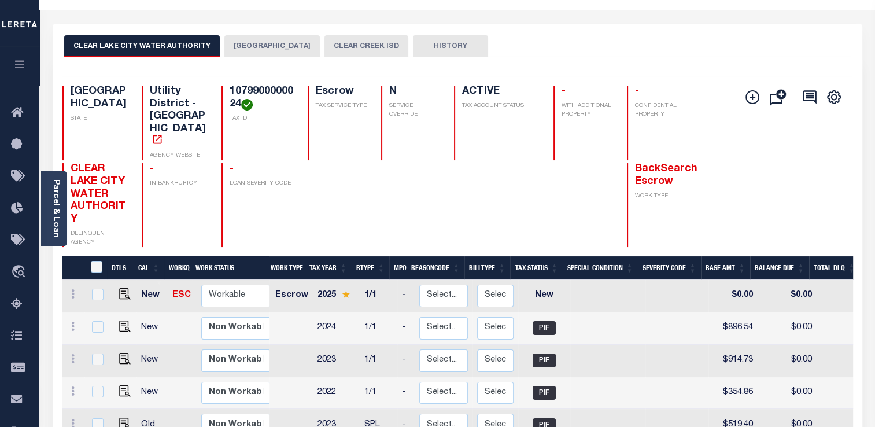 This screenshot has height=427, width=875. Describe the element at coordinates (262, 98) in the screenshot. I see `h4: 1079900000024` at that location.